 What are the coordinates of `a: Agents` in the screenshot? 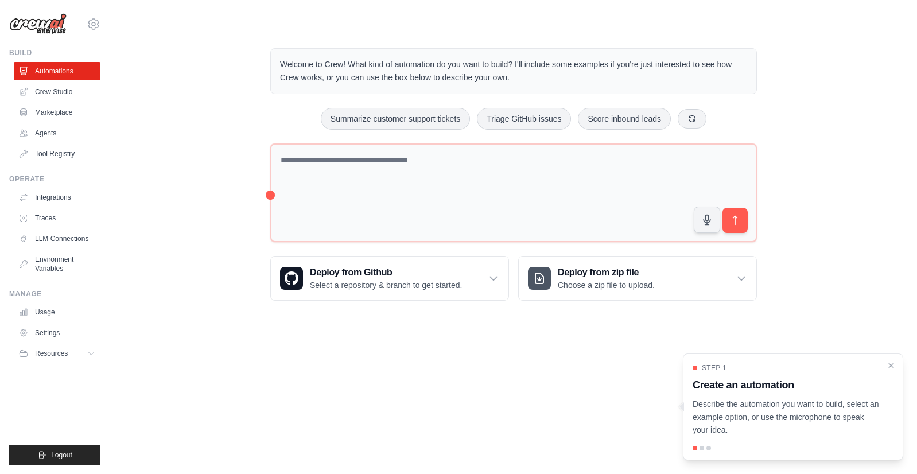 It's located at (57, 133).